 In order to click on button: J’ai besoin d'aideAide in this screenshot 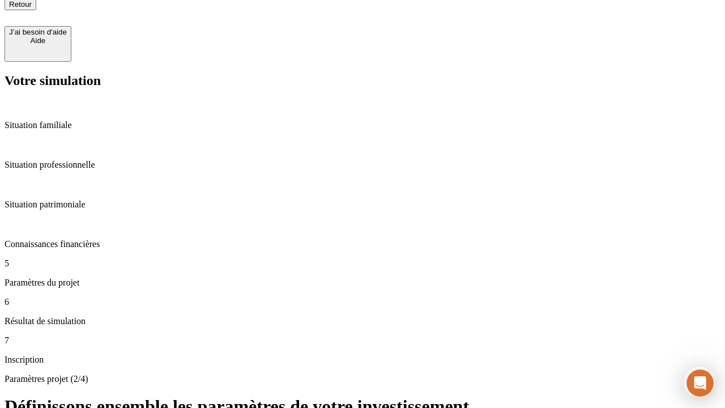, I will do `click(38, 44)`.